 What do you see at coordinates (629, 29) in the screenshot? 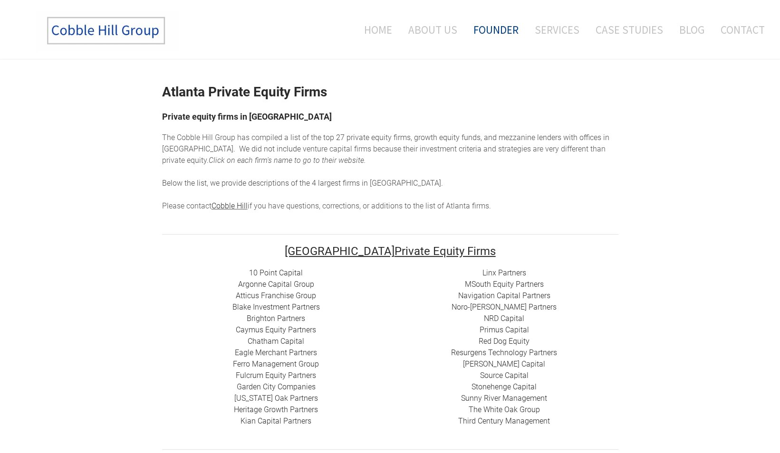
I see `a: Case Studies` at bounding box center [629, 29].